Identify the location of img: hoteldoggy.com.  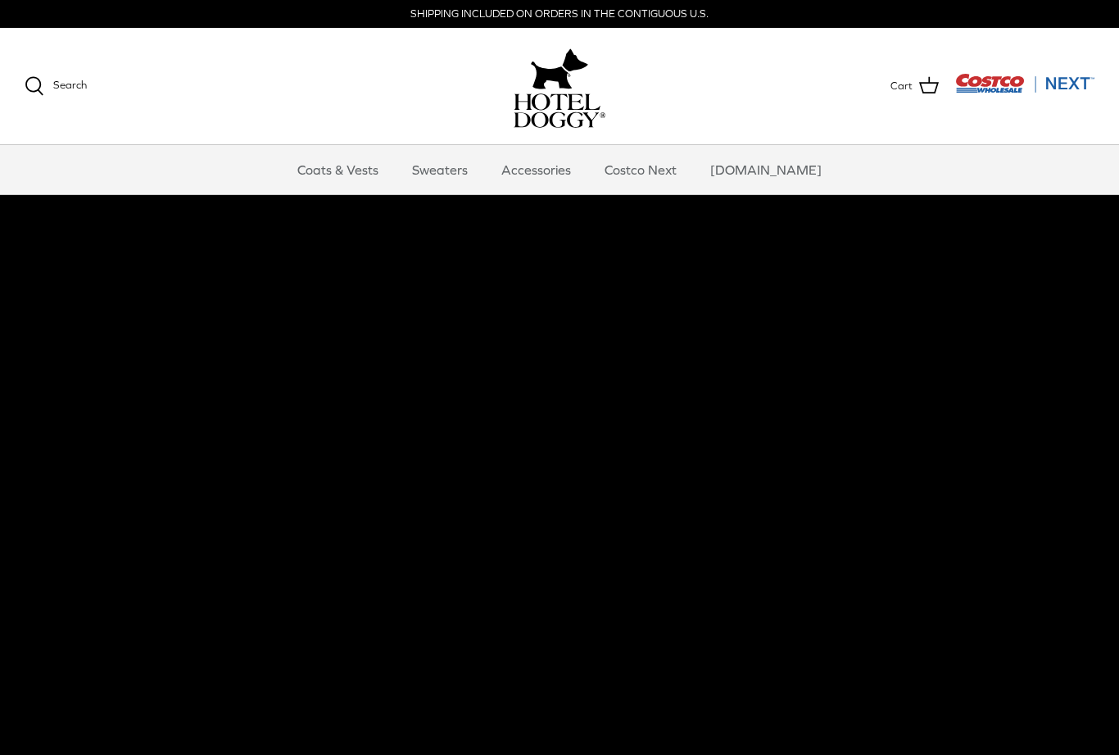
(560, 69).